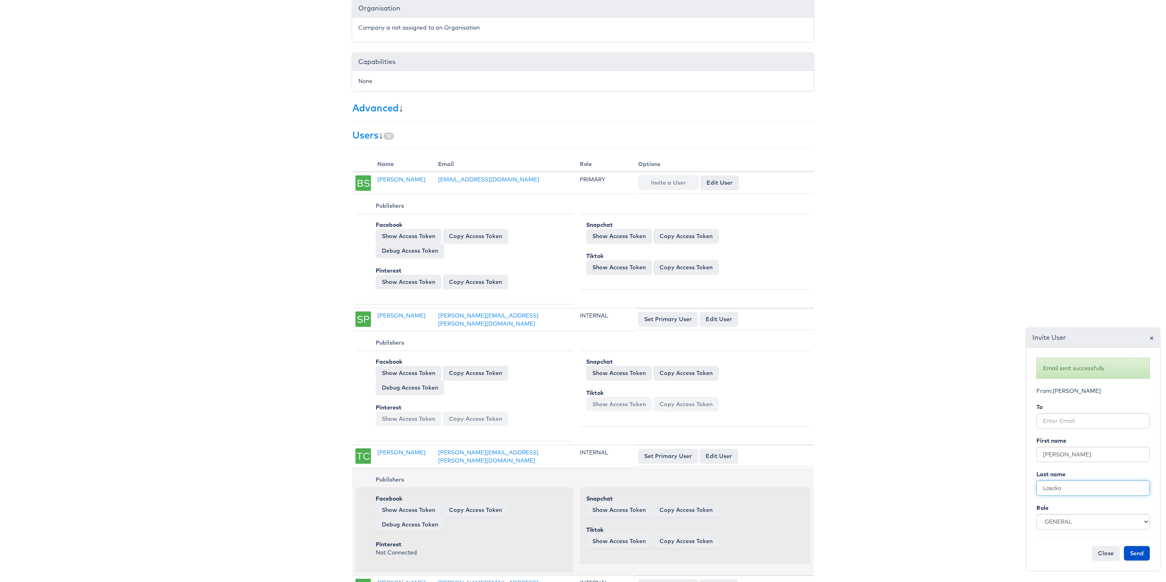 This screenshot has width=1166, height=582. I want to click on th: Role, so click(606, 164).